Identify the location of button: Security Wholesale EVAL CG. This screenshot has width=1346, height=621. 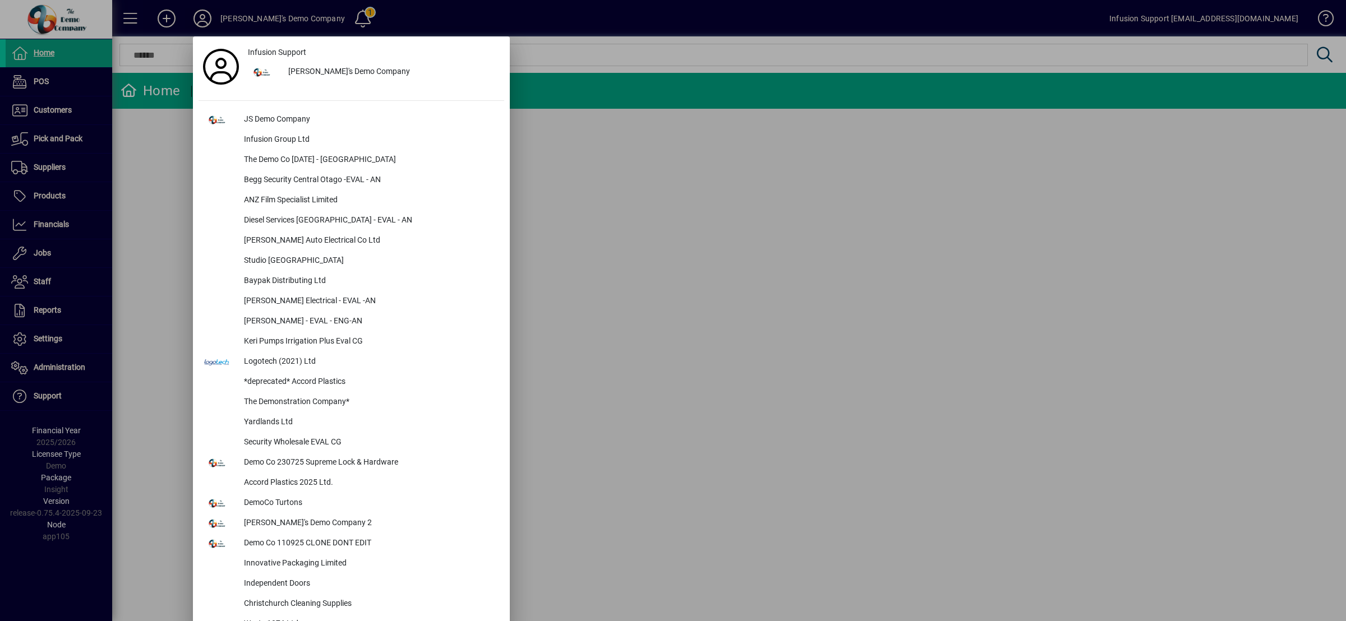
(351, 443).